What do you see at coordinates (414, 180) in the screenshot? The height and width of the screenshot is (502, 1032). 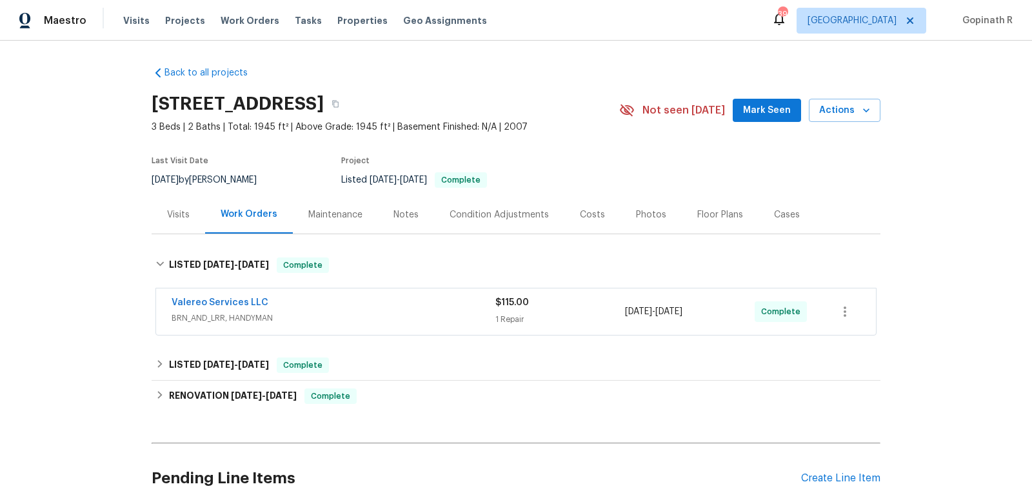 I see `span: Listed` at bounding box center [414, 180].